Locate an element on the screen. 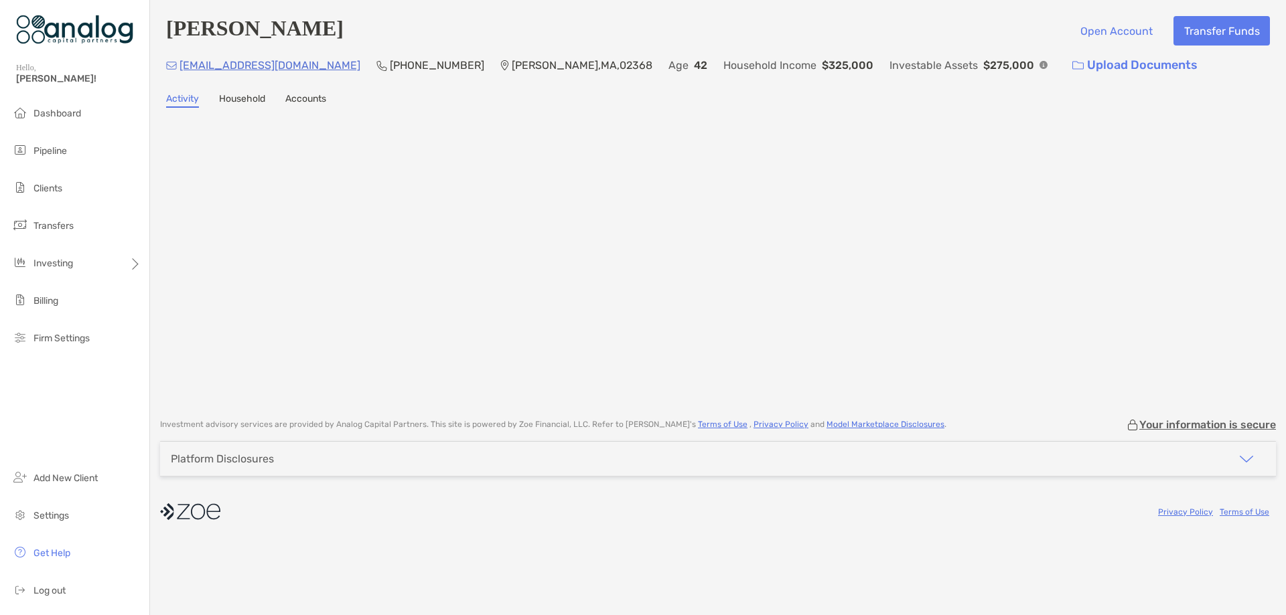 Image resolution: width=1286 pixels, height=615 pixels. span: Clients is located at coordinates (48, 188).